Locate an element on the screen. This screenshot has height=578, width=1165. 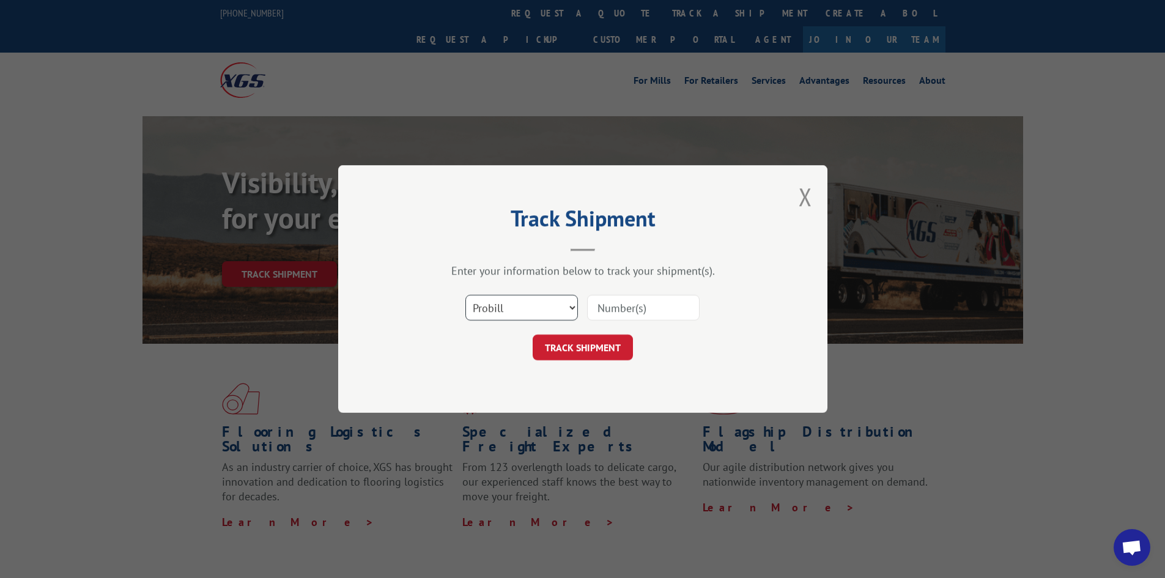
button: TRACK SHIPMENT is located at coordinates (583, 347).